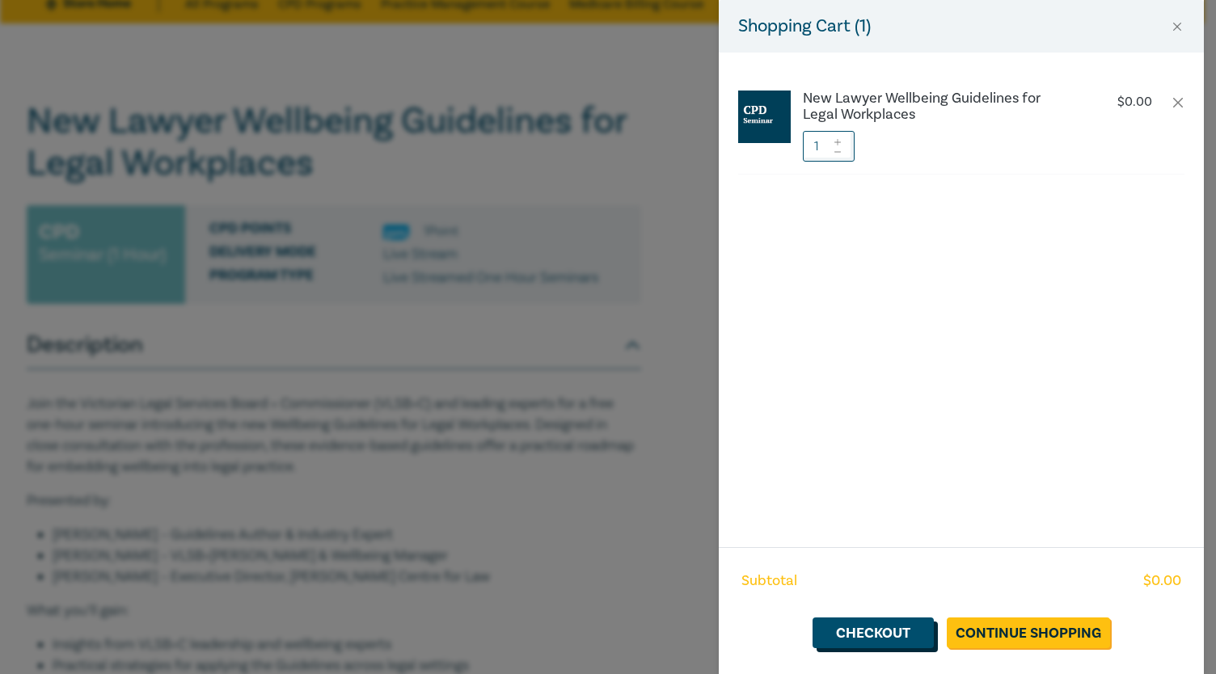 This screenshot has width=1216, height=674. What do you see at coordinates (764, 116) in the screenshot?
I see `img: CPD%20Seminar.jpg` at bounding box center [764, 116].